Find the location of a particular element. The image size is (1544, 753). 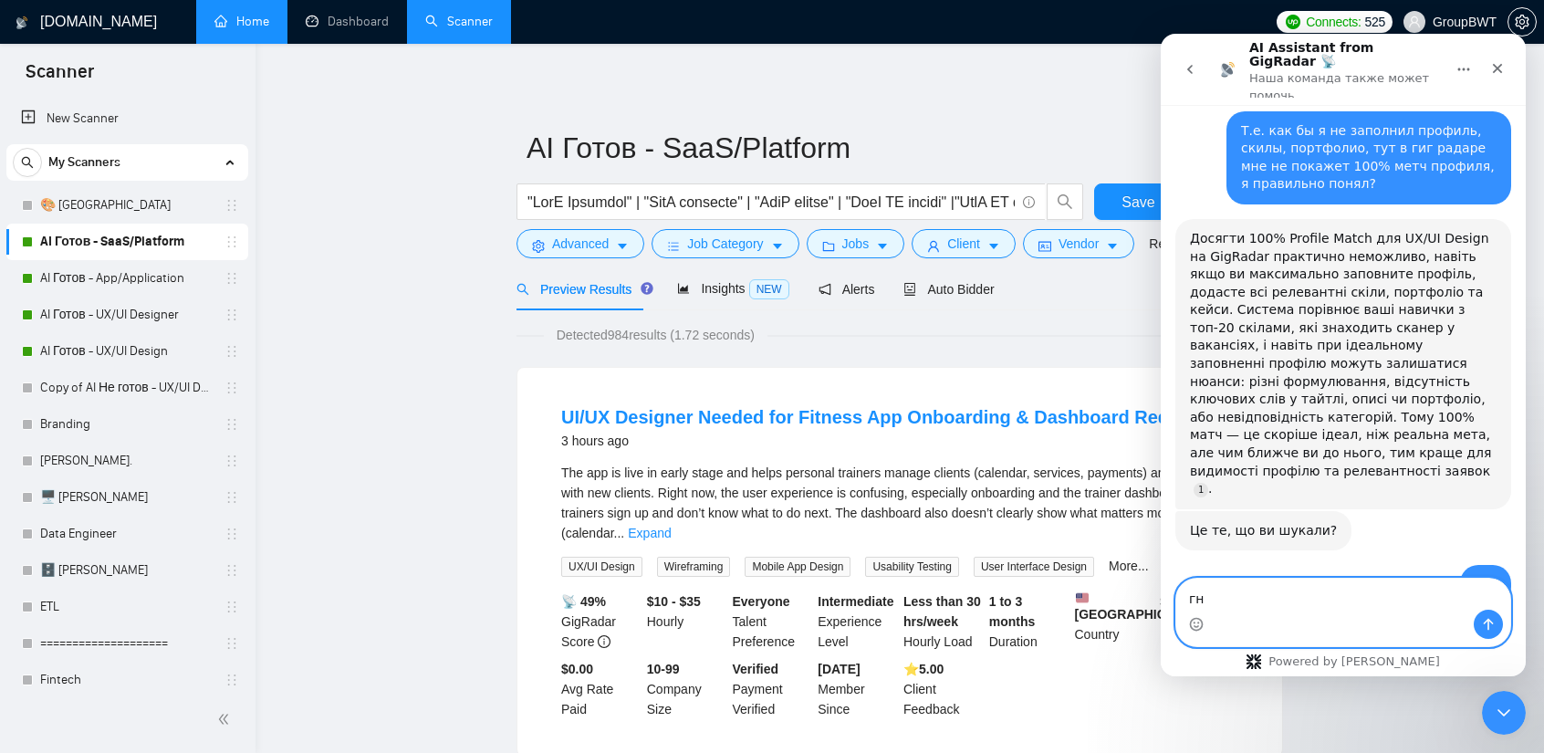

b: Everyone is located at coordinates (761, 601).